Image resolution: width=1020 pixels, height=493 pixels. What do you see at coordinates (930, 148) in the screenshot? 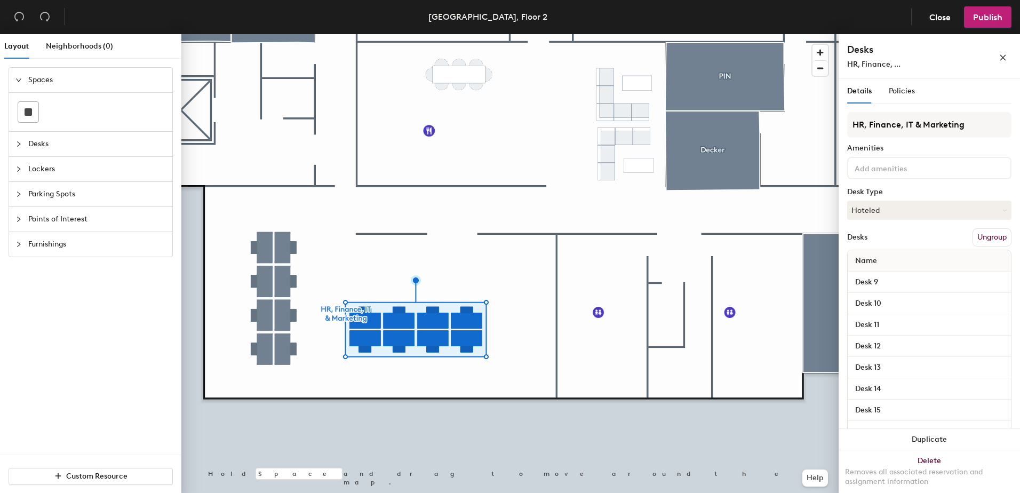
I see `div: Amenities` at bounding box center [930, 148].